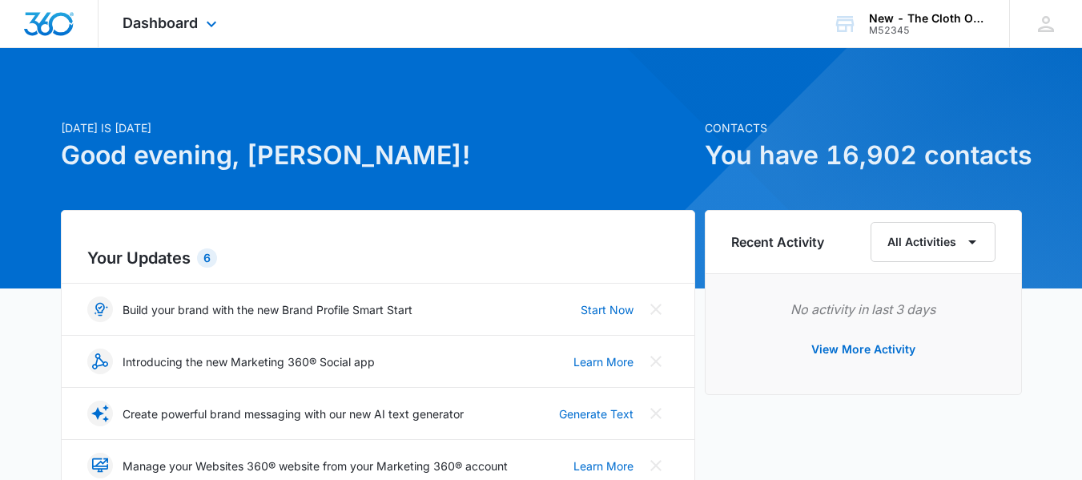 This screenshot has height=480, width=1082. Describe the element at coordinates (928, 18) in the screenshot. I see `div: account name` at that location.